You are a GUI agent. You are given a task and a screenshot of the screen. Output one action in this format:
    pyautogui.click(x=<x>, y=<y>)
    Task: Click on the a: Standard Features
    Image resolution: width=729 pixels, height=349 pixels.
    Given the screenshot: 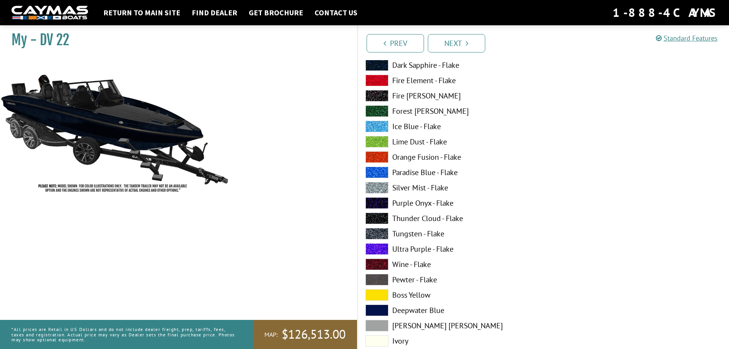 What is the action you would take?
    pyautogui.click(x=687, y=38)
    